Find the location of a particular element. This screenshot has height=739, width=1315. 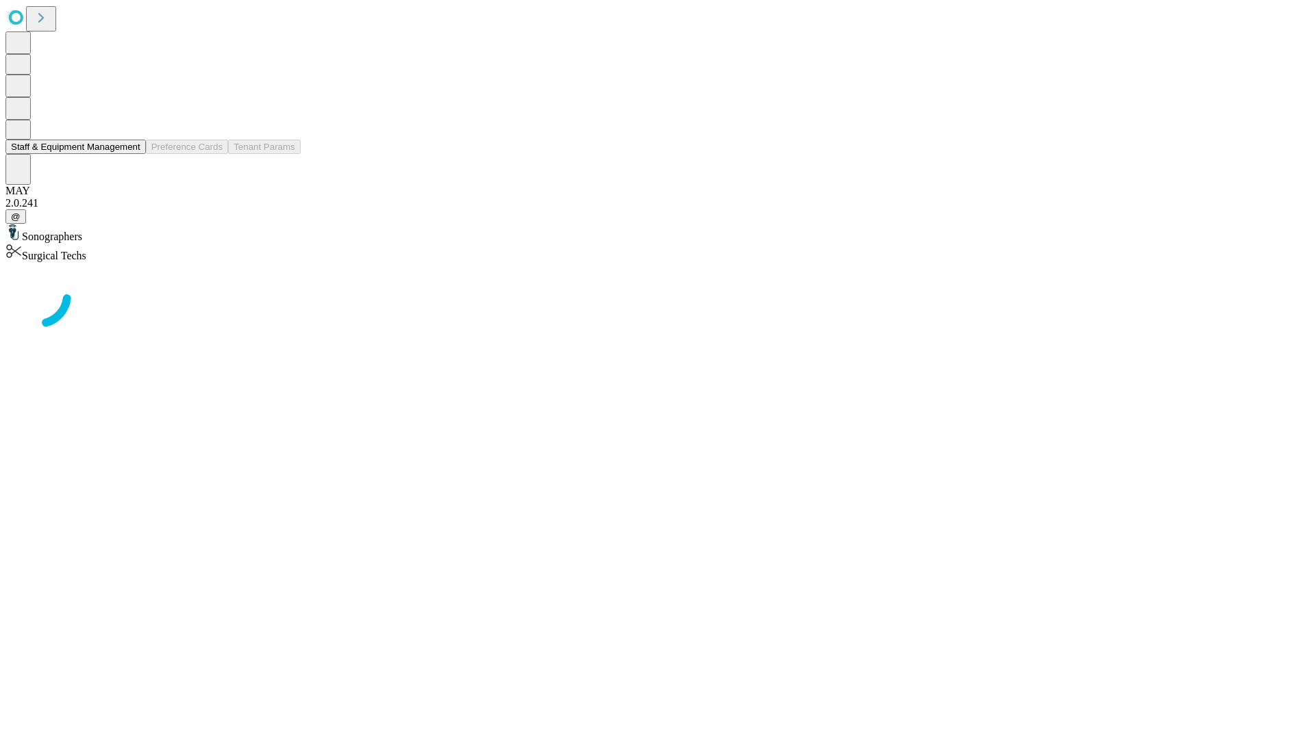

div: Sonographers is located at coordinates (657, 233).